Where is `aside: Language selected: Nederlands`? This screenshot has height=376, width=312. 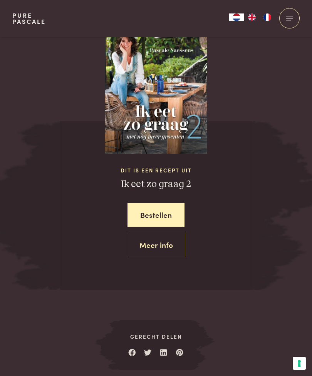 aside: Language selected: Nederlands is located at coordinates (252, 17).